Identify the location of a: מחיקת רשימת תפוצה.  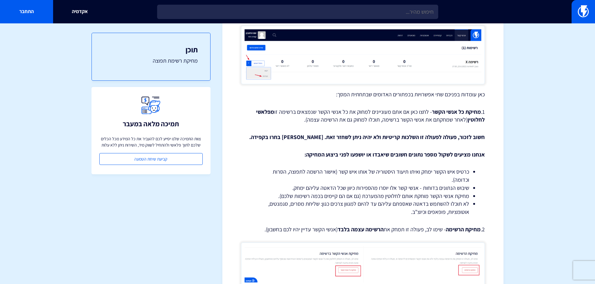
(151, 61).